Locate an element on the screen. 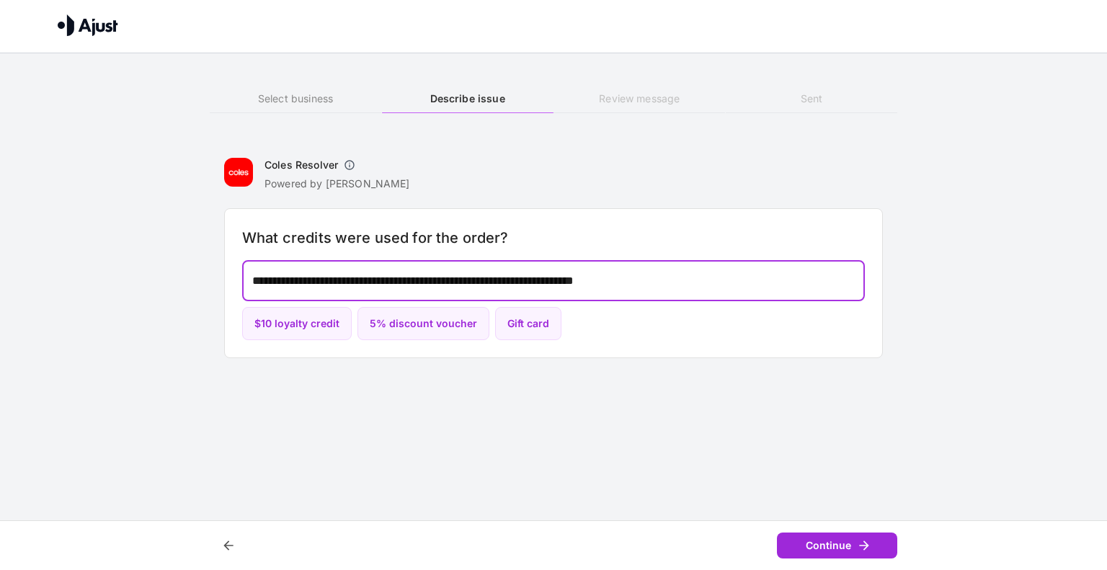 This screenshot has height=570, width=1107. img: Ajust is located at coordinates (88, 25).